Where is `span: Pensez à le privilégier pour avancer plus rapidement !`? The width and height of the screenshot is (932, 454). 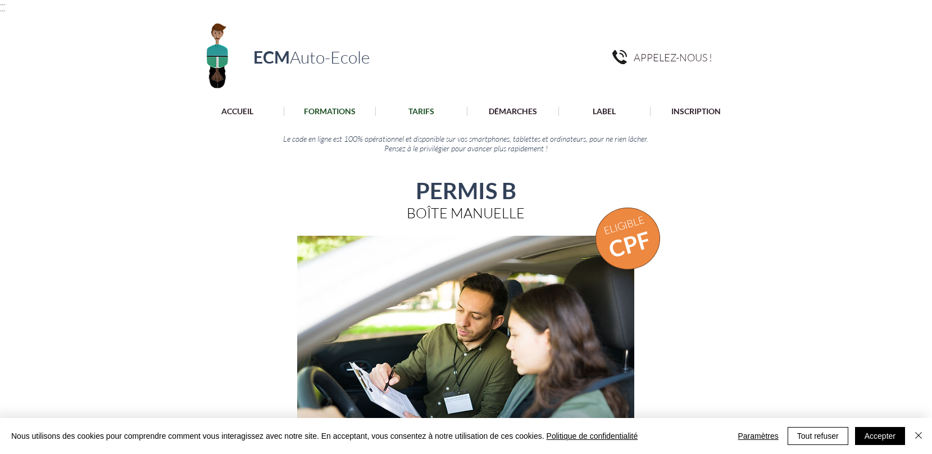 span: Pensez à le privilégier pour avancer plus rapidement ! is located at coordinates (466, 148).